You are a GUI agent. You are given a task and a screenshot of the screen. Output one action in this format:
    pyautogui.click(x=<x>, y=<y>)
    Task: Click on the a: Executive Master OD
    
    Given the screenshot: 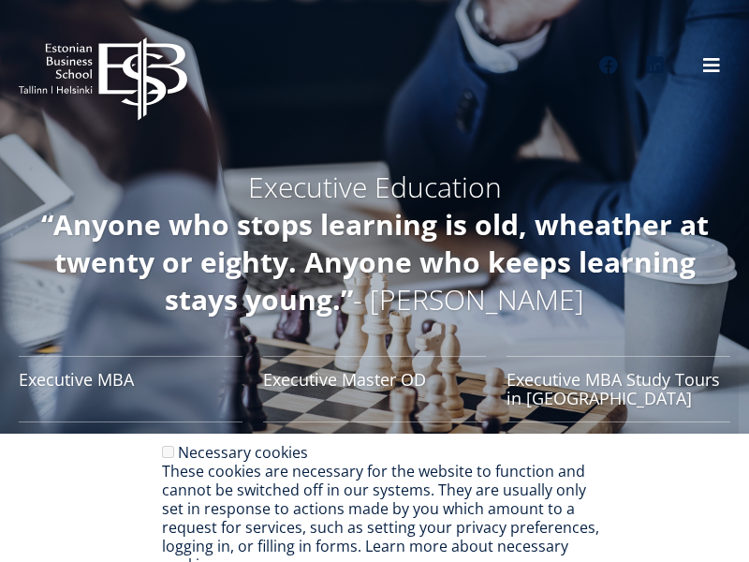 What is the action you would take?
    pyautogui.click(x=374, y=389)
    